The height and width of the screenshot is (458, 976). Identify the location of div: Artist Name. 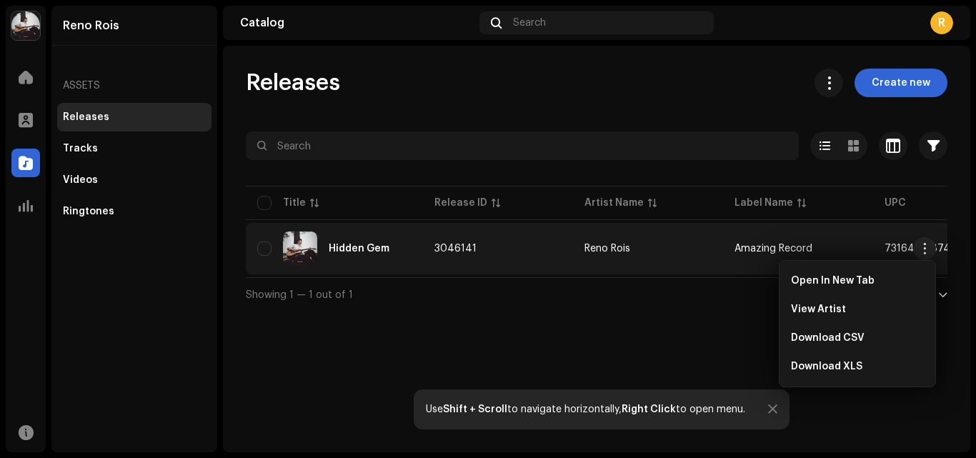
(614, 203).